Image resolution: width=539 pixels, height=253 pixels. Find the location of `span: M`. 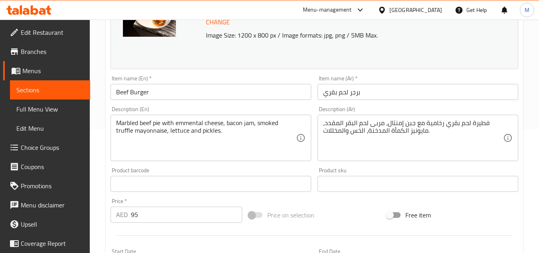

span: M is located at coordinates (527, 10).